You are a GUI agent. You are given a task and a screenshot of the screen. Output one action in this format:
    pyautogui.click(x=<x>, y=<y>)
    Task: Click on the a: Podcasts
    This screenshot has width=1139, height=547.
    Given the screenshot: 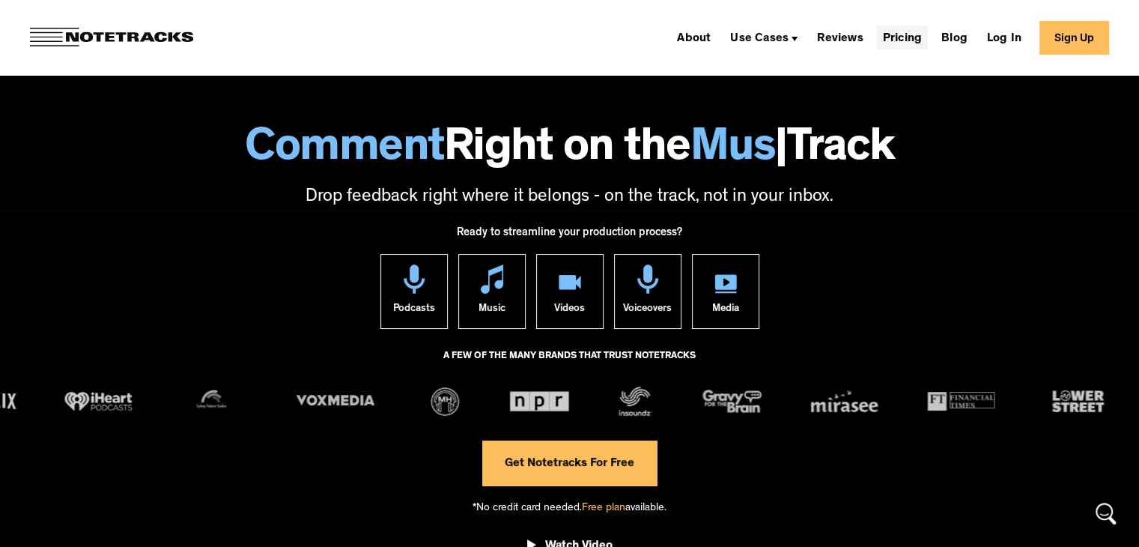 What is the action you would take?
    pyautogui.click(x=414, y=291)
    